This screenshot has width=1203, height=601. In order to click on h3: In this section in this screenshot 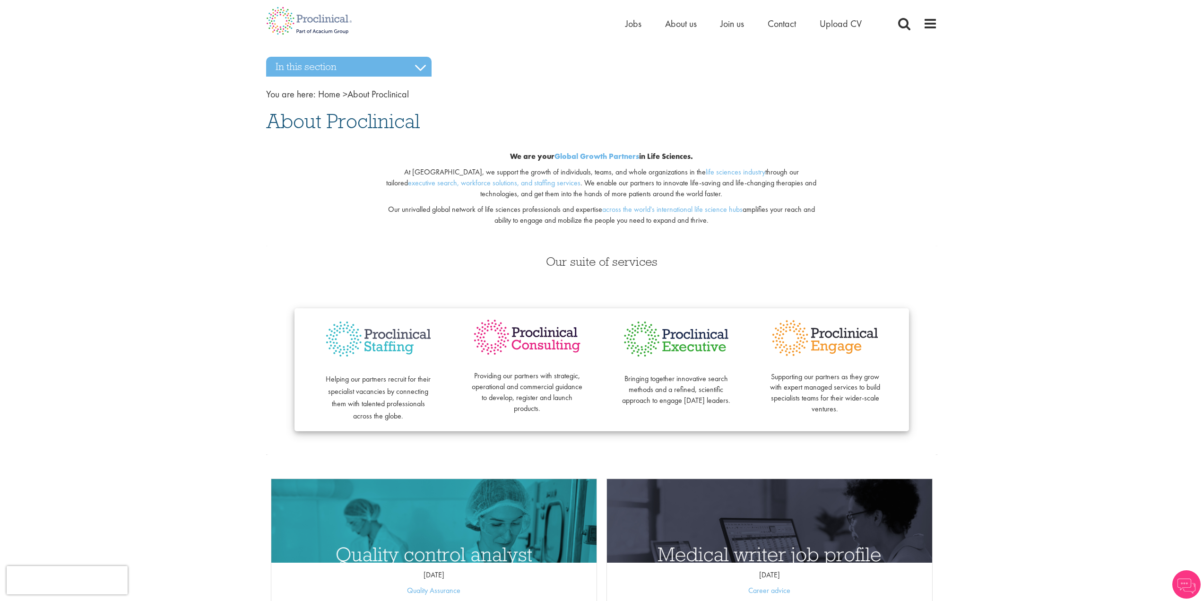, I will do `click(349, 67)`.